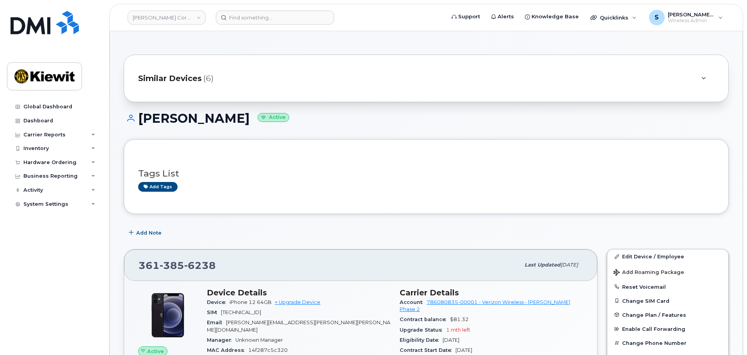 This screenshot has width=747, height=355. What do you see at coordinates (273, 117) in the screenshot?
I see `small: Active` at bounding box center [273, 117].